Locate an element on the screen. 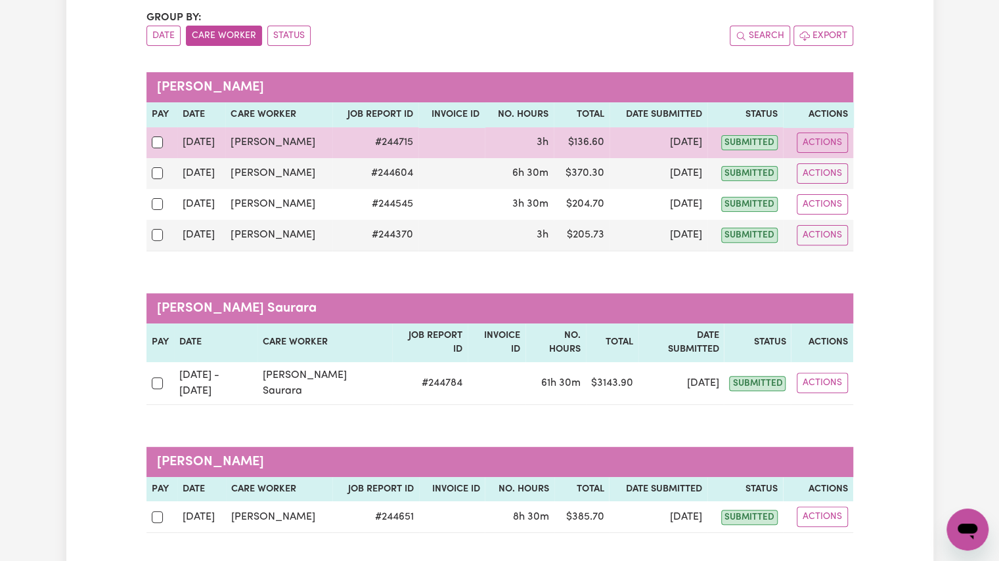 The width and height of the screenshot is (999, 561). td: $ 370.30 is located at coordinates (581, 173).